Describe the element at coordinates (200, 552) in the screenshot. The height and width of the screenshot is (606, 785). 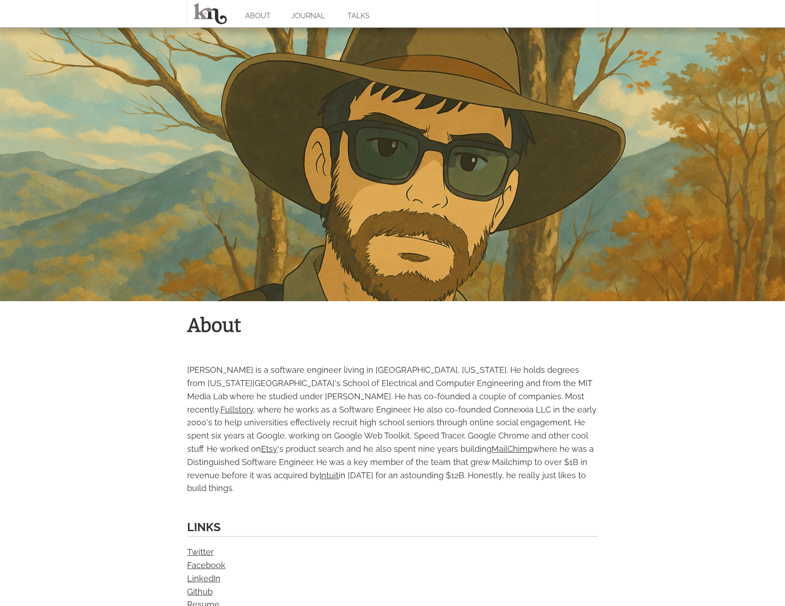
I see `a: Twitter` at that location.